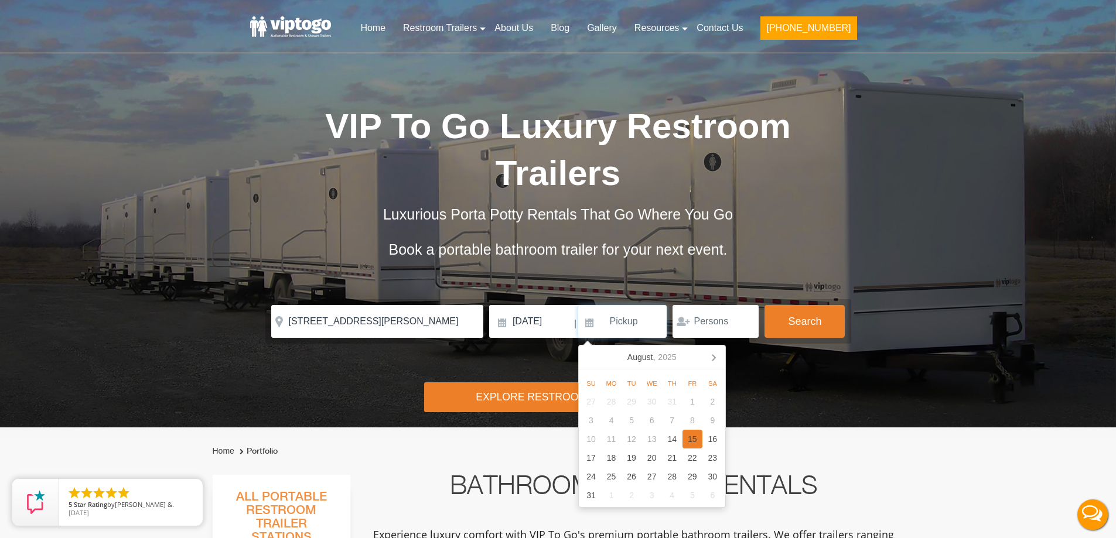 The width and height of the screenshot is (1116, 538). What do you see at coordinates (70, 504) in the screenshot?
I see `span: 5` at bounding box center [70, 504].